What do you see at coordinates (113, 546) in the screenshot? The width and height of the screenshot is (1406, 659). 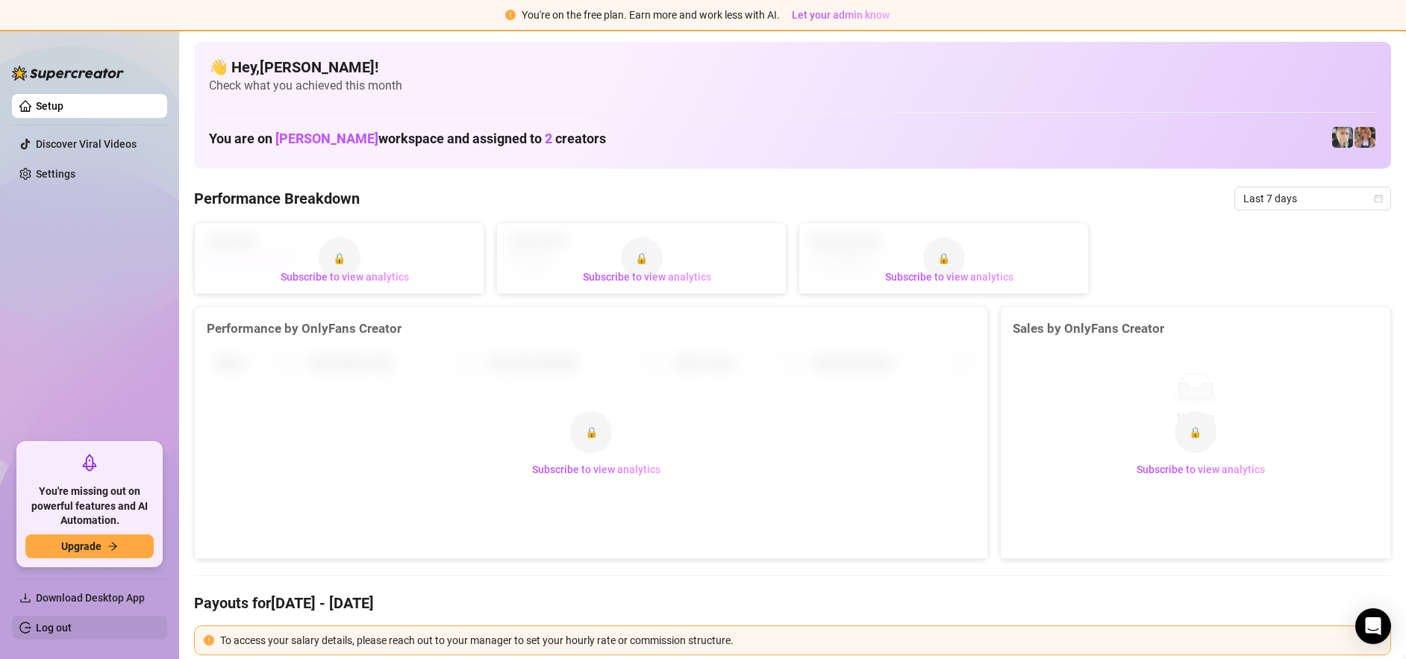 I see `span: arrow-right` at bounding box center [113, 546].